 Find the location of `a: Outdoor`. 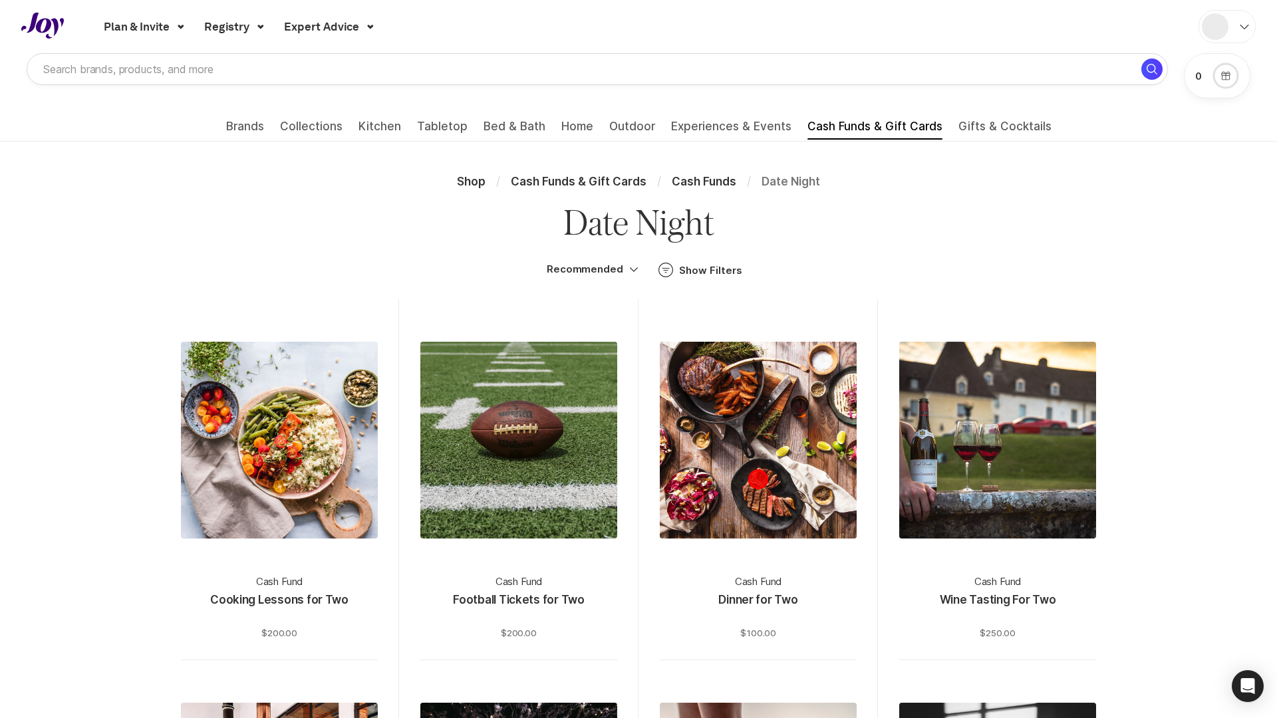

a: Outdoor is located at coordinates (632, 130).